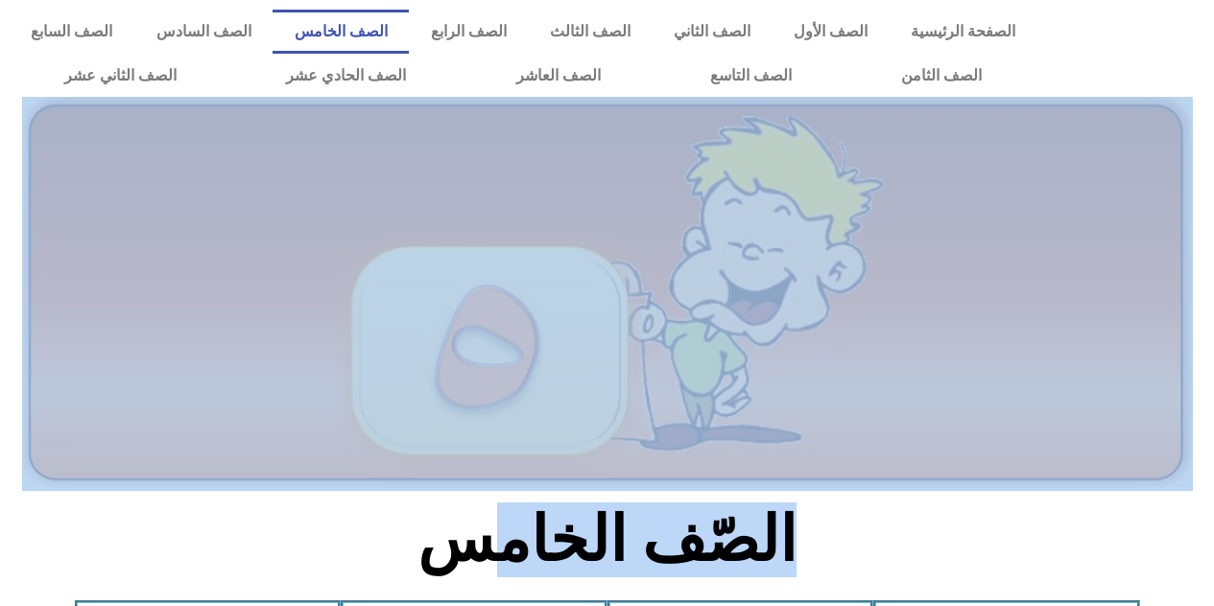  Describe the element at coordinates (606, 540) in the screenshot. I see `h2: الصّف الخامس` at that location.